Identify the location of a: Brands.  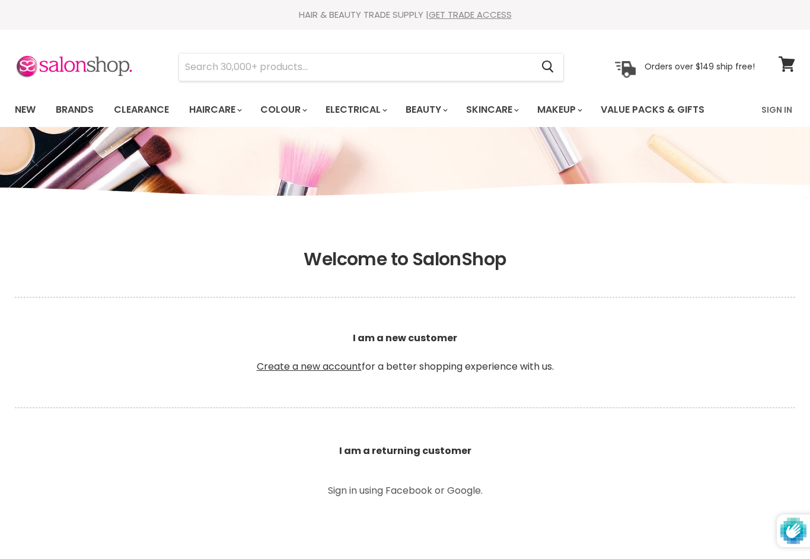
(75, 110).